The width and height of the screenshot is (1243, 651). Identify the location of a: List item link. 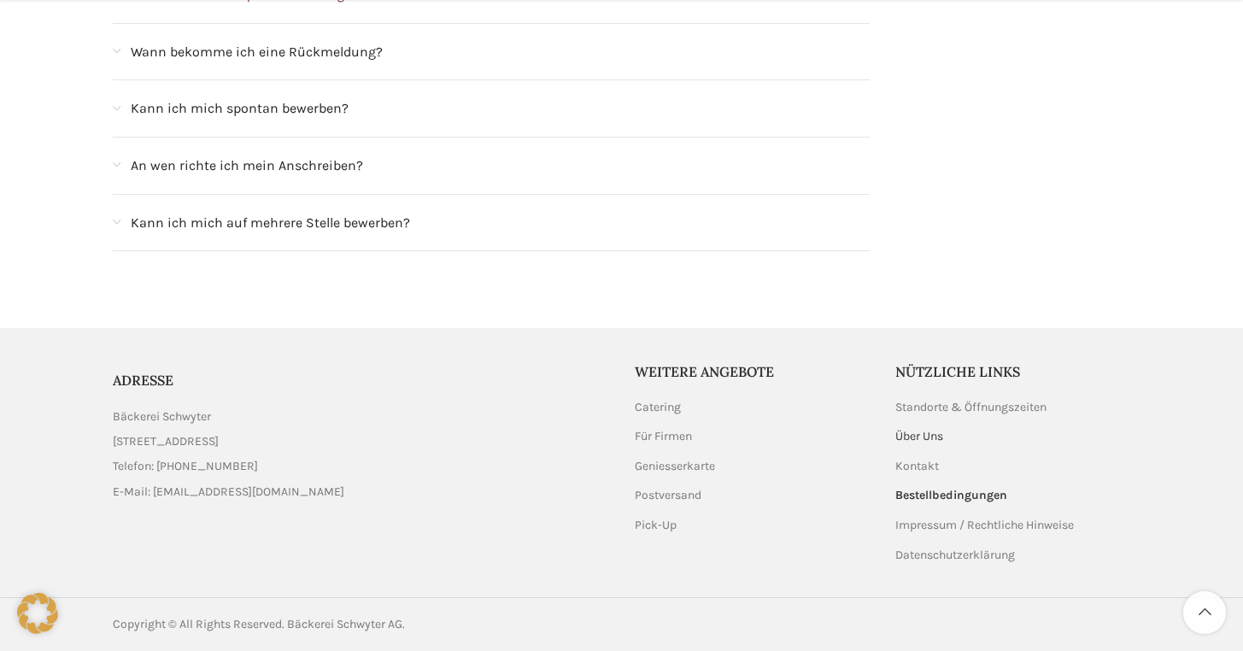
(361, 467).